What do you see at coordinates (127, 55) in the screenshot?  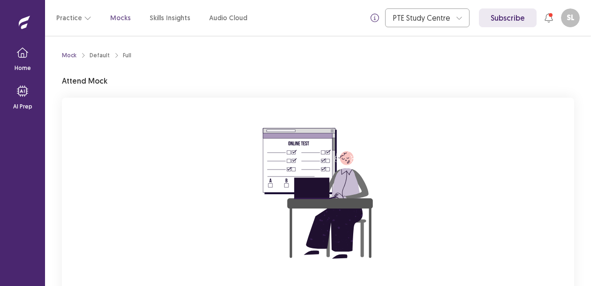 I see `div: Full` at bounding box center [127, 55].